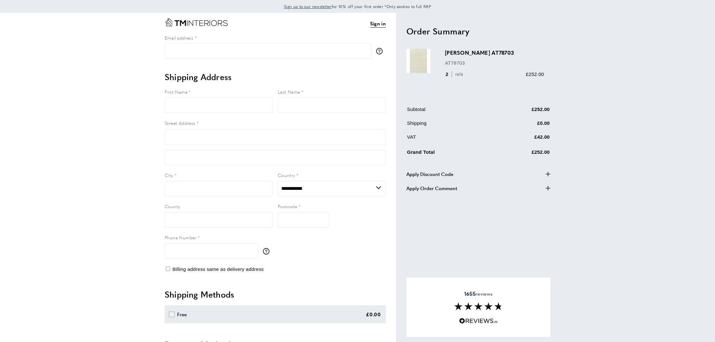  Describe the element at coordinates (308, 6) in the screenshot. I see `span: Sign up to our newsletter` at that location.